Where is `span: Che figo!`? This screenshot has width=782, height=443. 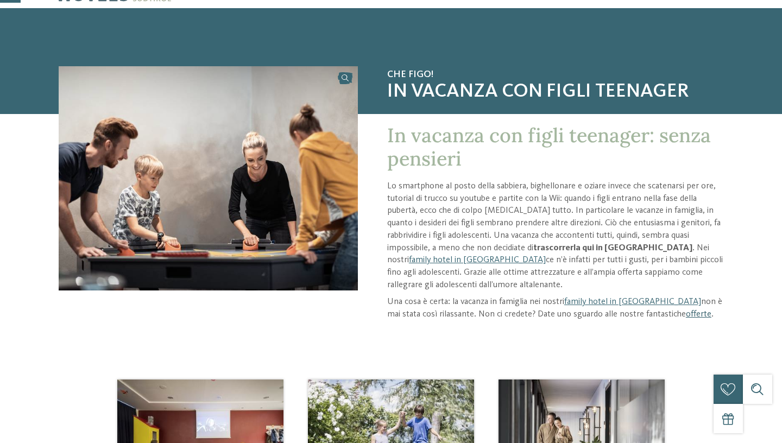 span: Che figo! is located at coordinates (555, 75).